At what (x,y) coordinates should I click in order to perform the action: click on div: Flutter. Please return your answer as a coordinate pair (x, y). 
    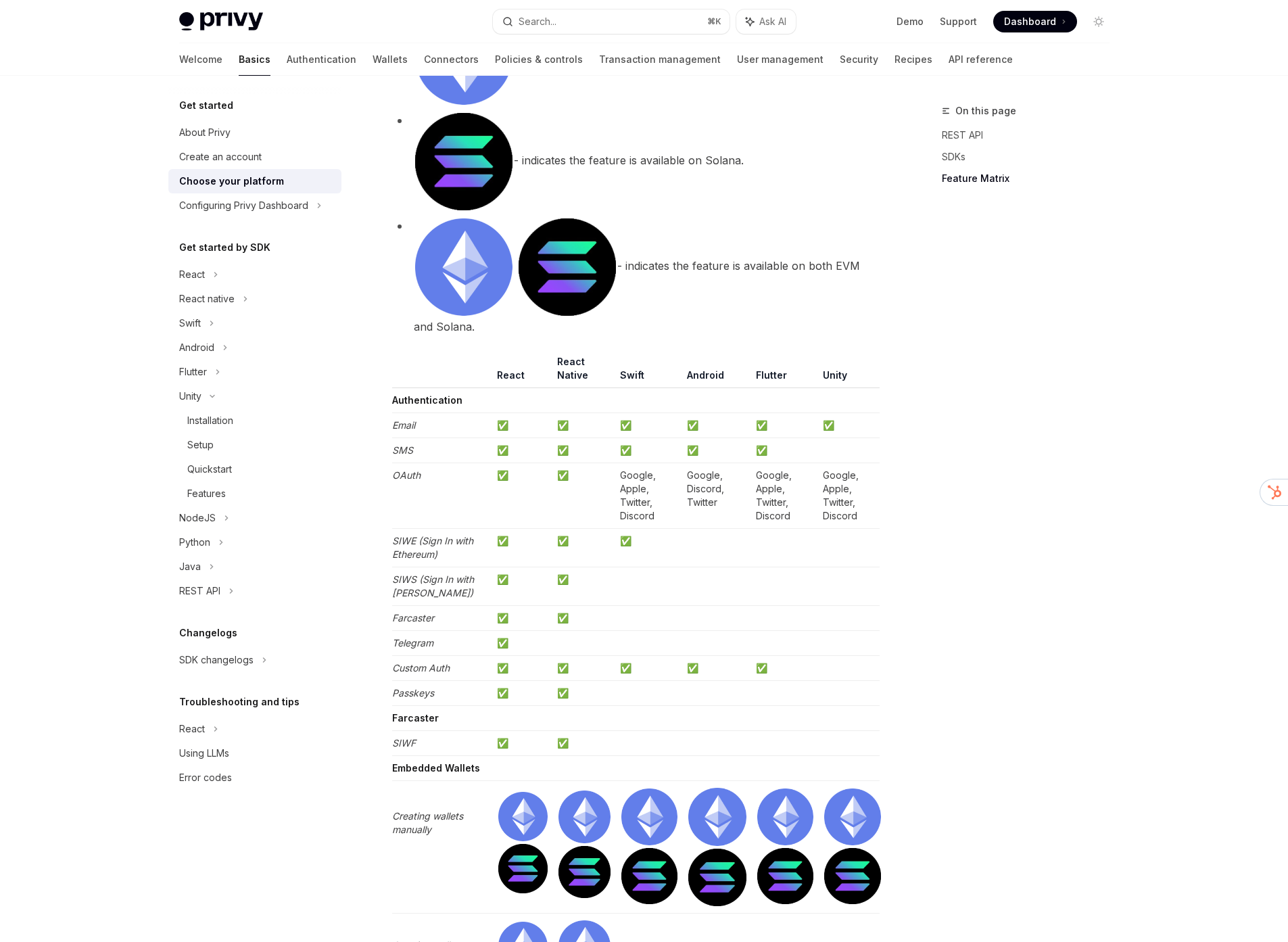
    Looking at the image, I should click on (192, 372).